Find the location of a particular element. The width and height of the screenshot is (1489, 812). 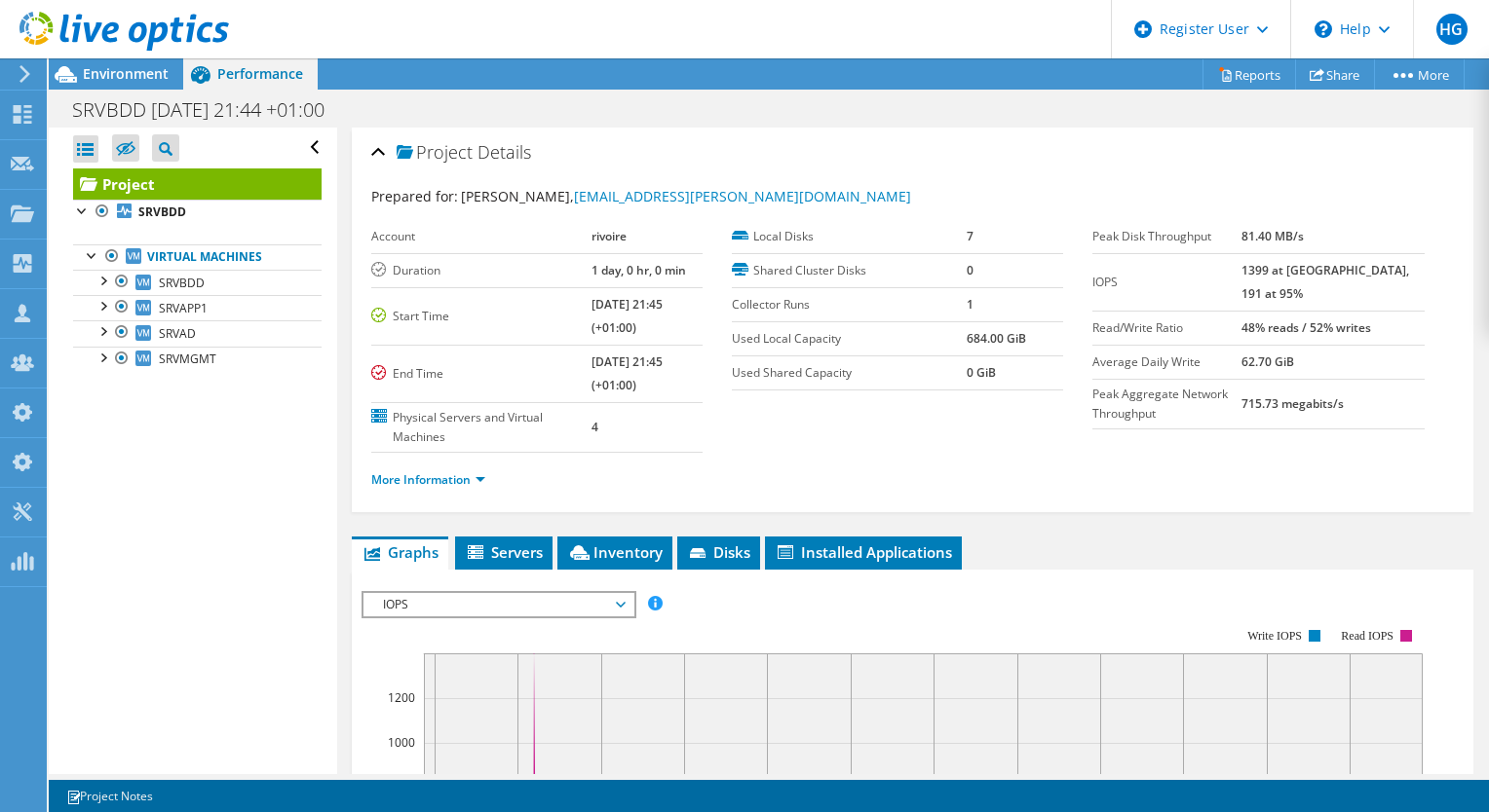

label: Account is located at coordinates (482, 237).